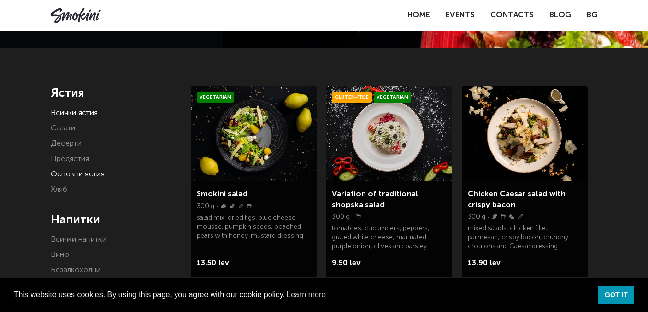 The width and height of the screenshot is (648, 312). I want to click on p: salad mix, dried figs, blue cheese mousse, pumpkin seeds, poached pears with honey-mustard dressing, so click(254, 229).